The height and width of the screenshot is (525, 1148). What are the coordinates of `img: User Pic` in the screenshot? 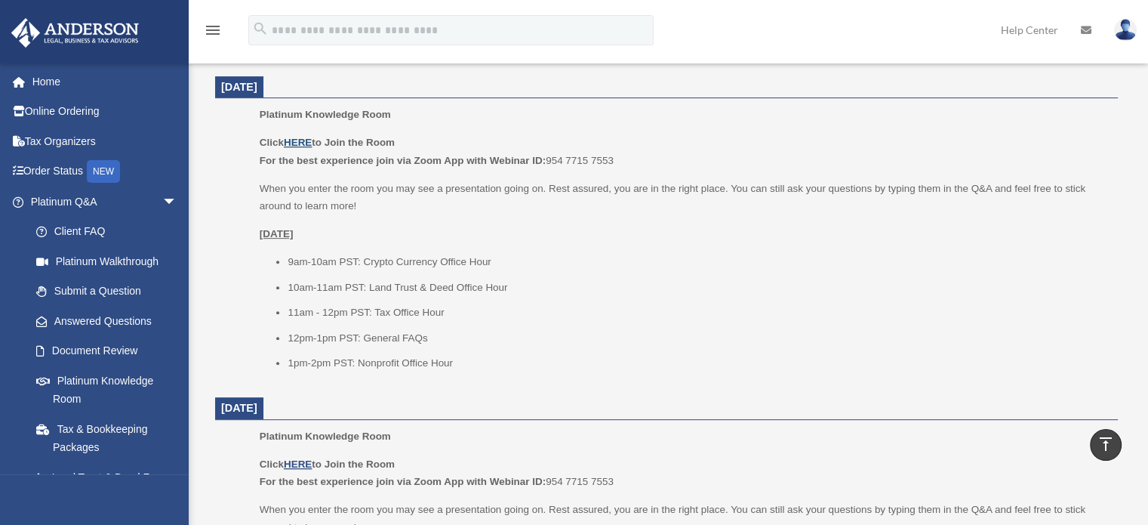 It's located at (1126, 29).